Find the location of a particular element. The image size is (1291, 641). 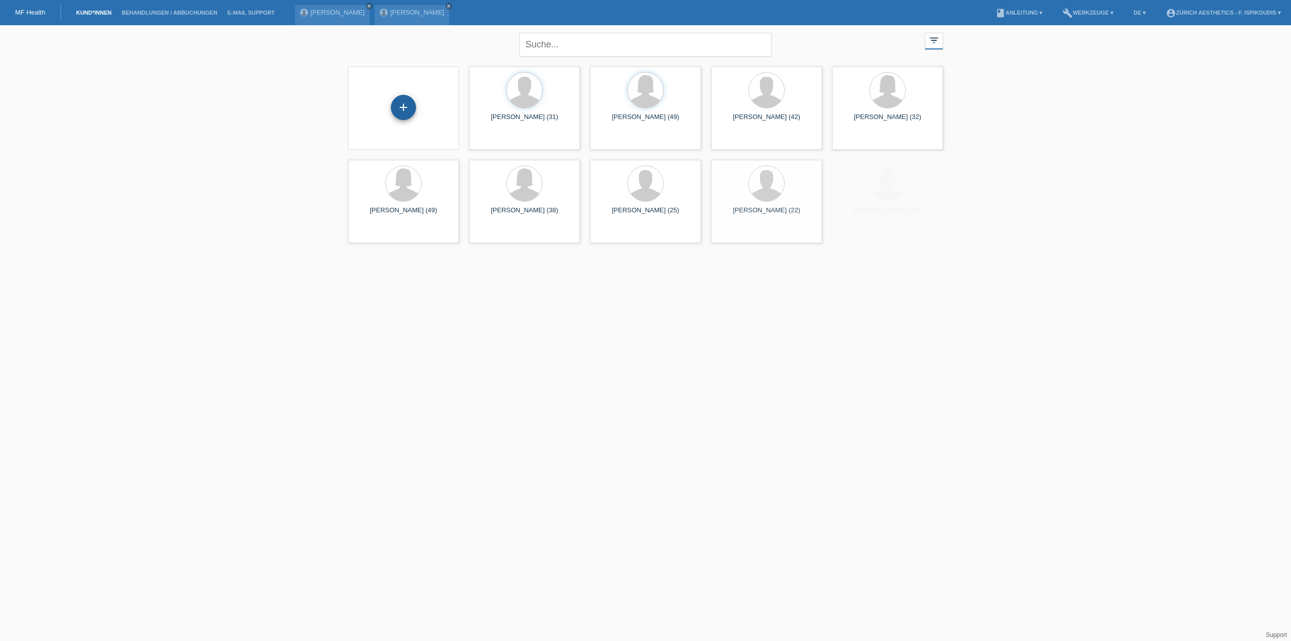

i: build is located at coordinates (1068, 13).